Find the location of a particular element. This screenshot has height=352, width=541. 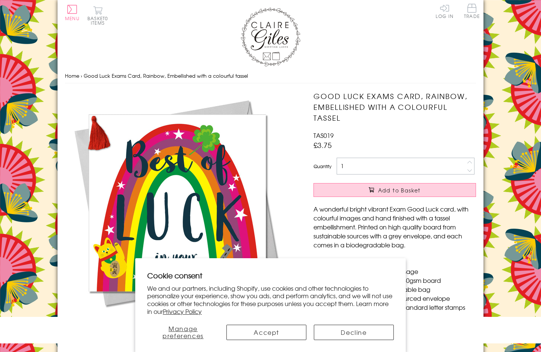

span: £3.75 is located at coordinates (323, 145).